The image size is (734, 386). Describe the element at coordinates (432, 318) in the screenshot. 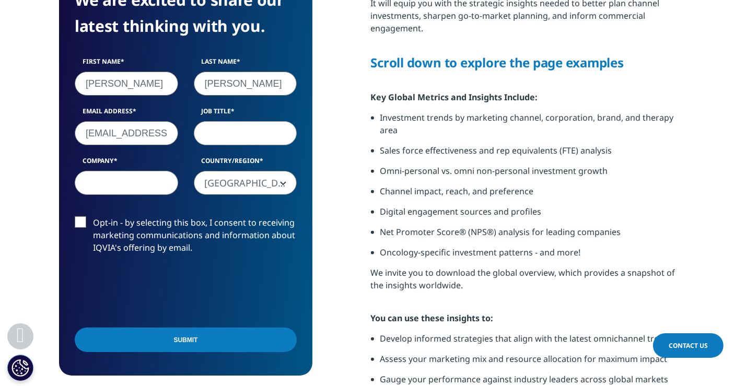

I see `strong: You can use these insights to:` at that location.